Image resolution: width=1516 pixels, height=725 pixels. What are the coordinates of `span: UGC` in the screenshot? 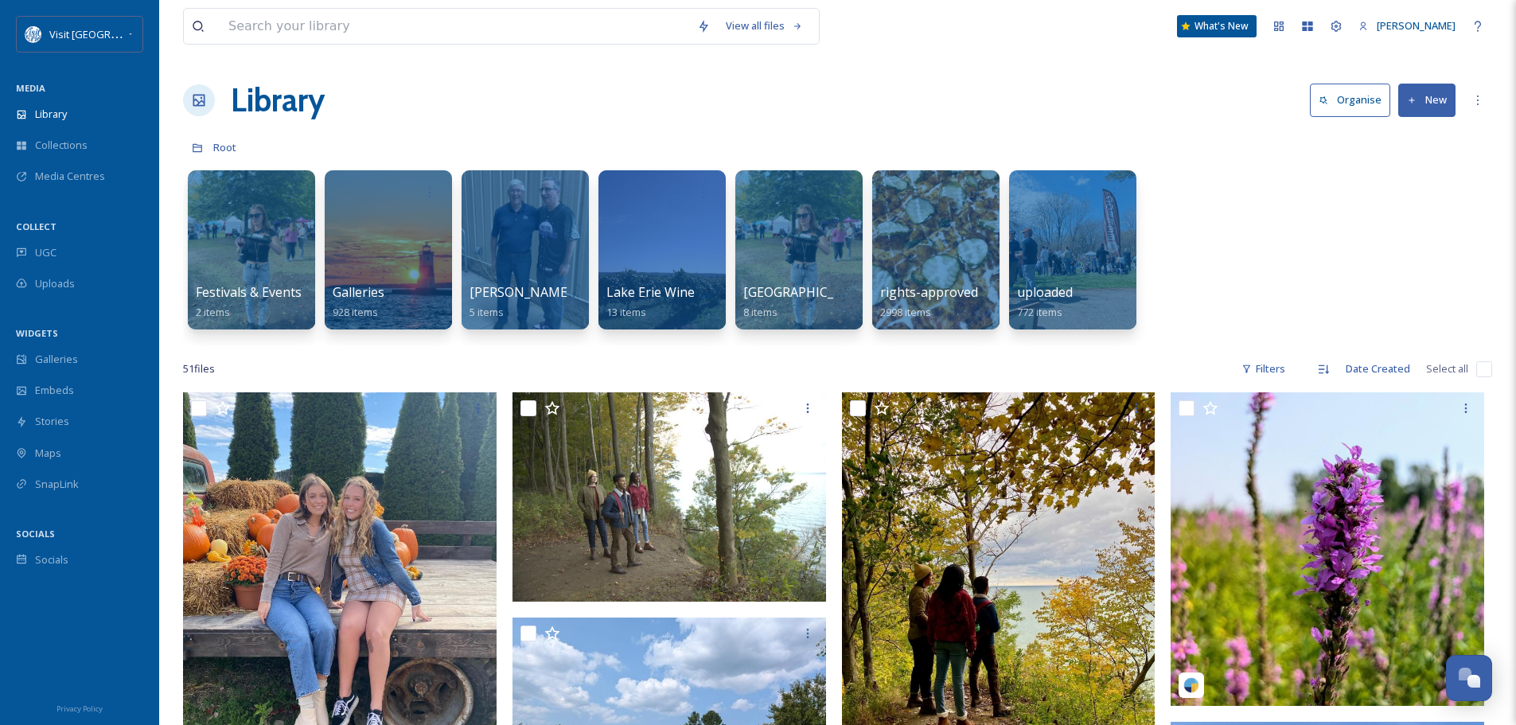 It's located at (45, 252).